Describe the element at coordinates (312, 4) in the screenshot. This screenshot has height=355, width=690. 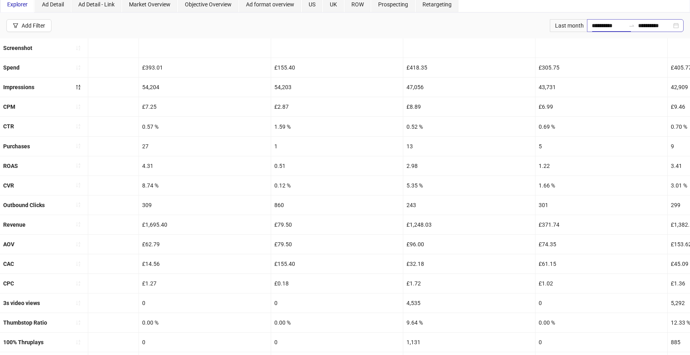
I see `span: US` at that location.